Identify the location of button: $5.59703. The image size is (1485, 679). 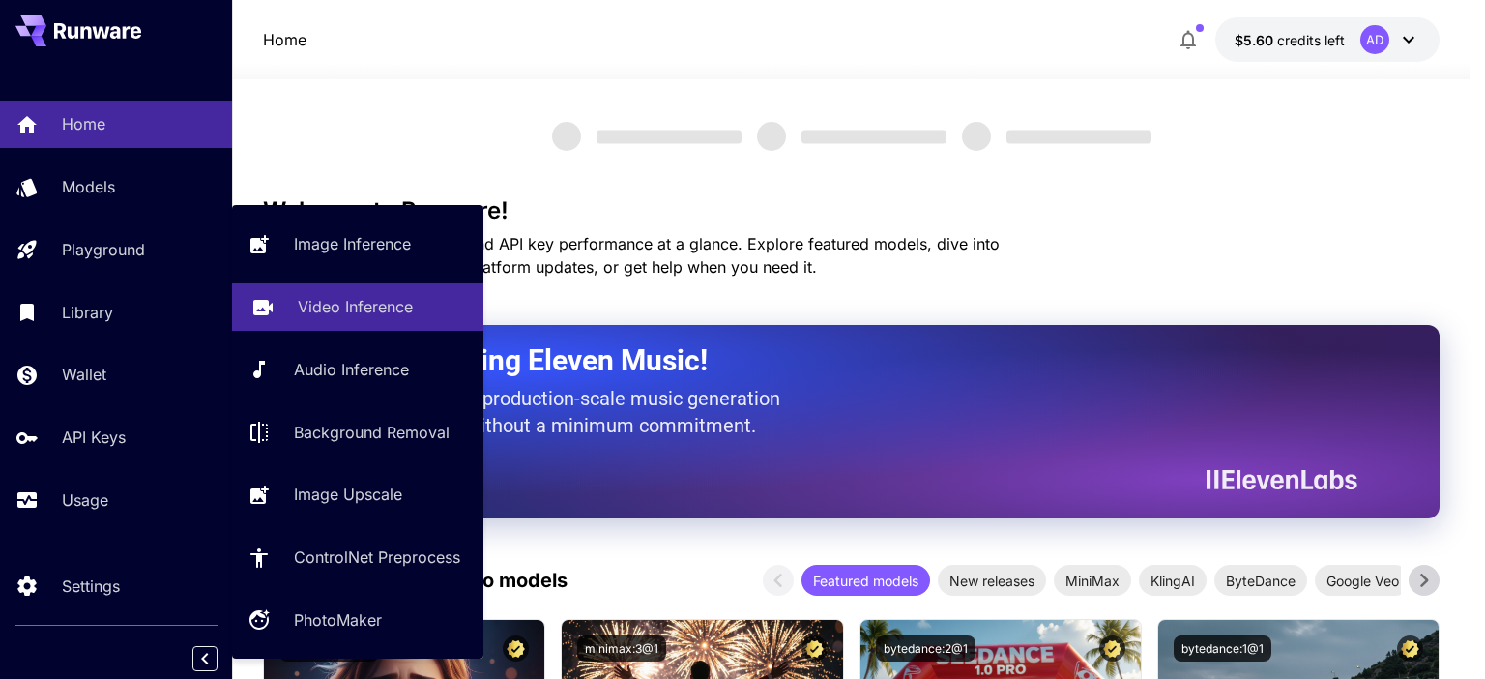
(1327, 40).